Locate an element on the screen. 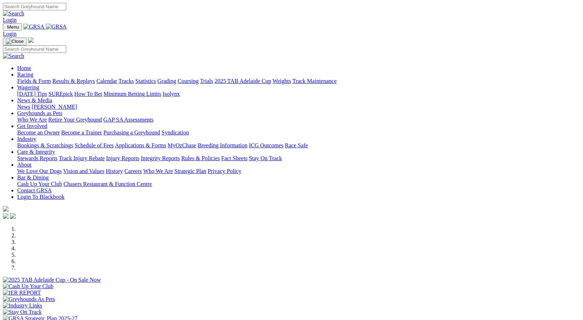 This screenshot has height=320, width=583. a: SUREpick is located at coordinates (61, 94).